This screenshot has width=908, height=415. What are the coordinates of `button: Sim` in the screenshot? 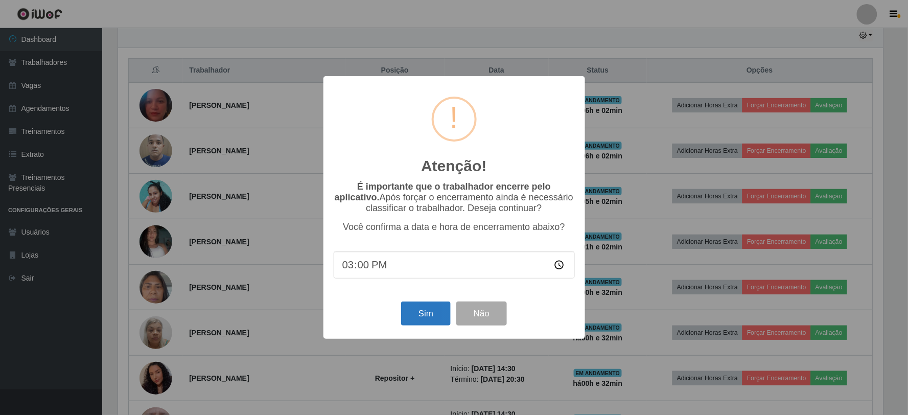 It's located at (426, 313).